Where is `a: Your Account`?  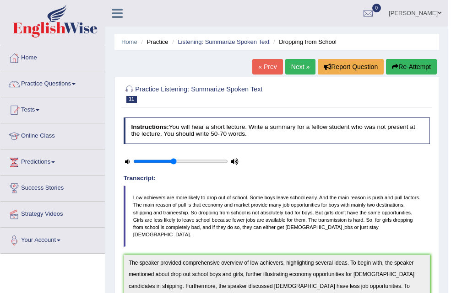
a: Your Account is located at coordinates (53, 239).